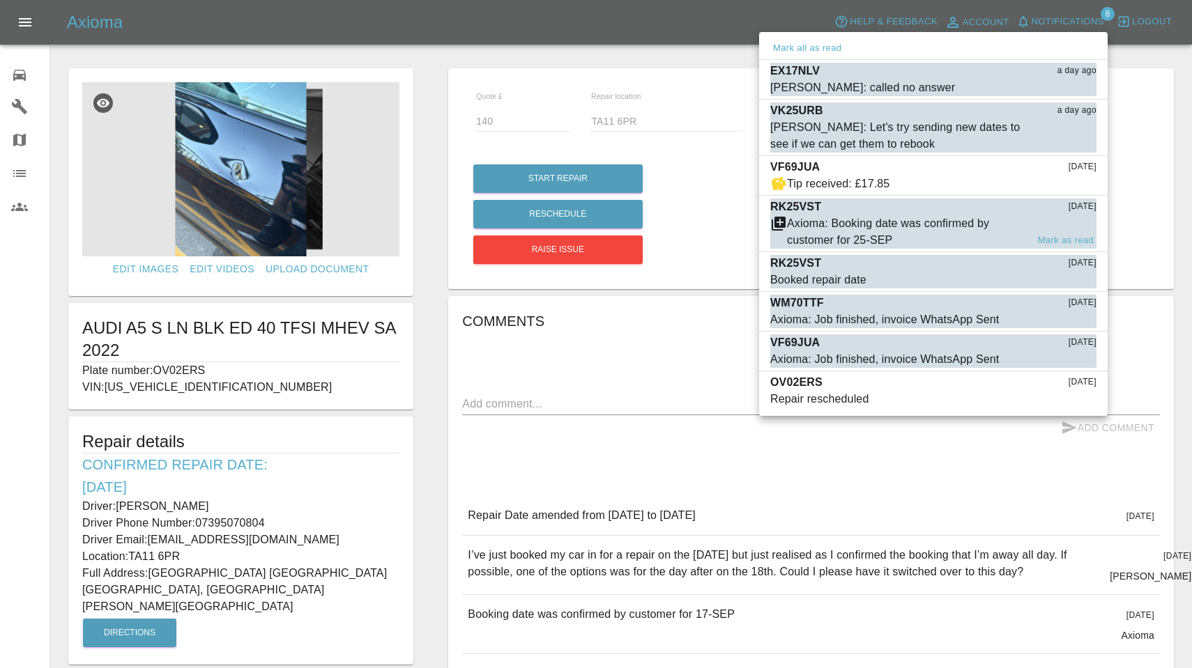 Image resolution: width=1192 pixels, height=668 pixels. I want to click on button: Mark as read, so click(1066, 240).